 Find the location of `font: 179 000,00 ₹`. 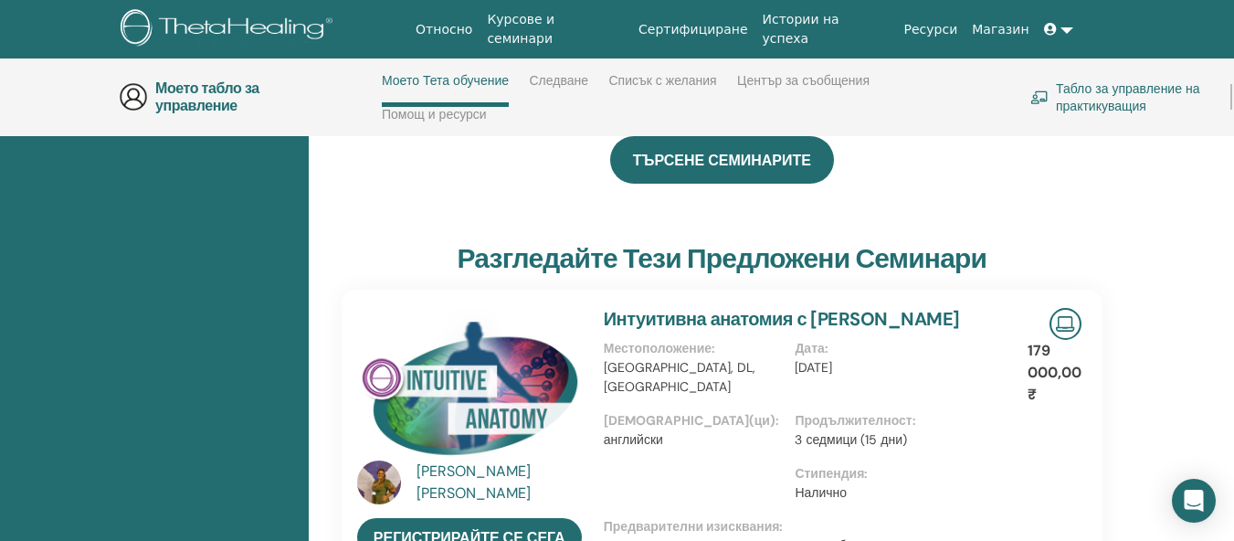

font: 179 000,00 ₹ is located at coordinates (1054, 372).